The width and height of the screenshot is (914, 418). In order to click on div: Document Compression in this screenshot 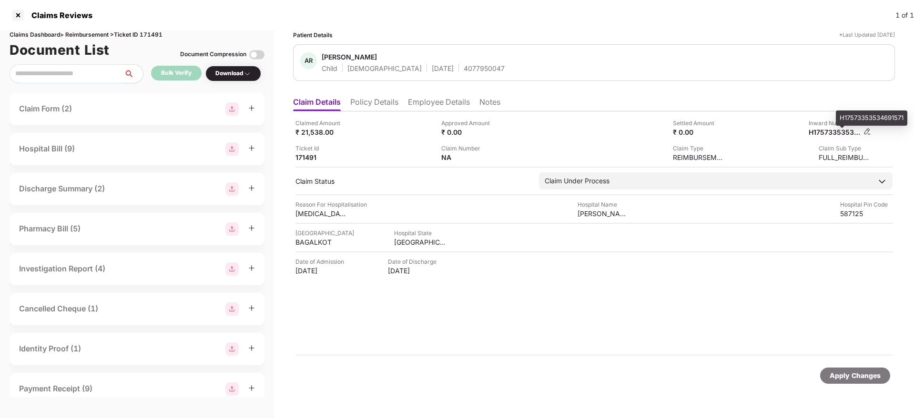, I will do `click(213, 54)`.